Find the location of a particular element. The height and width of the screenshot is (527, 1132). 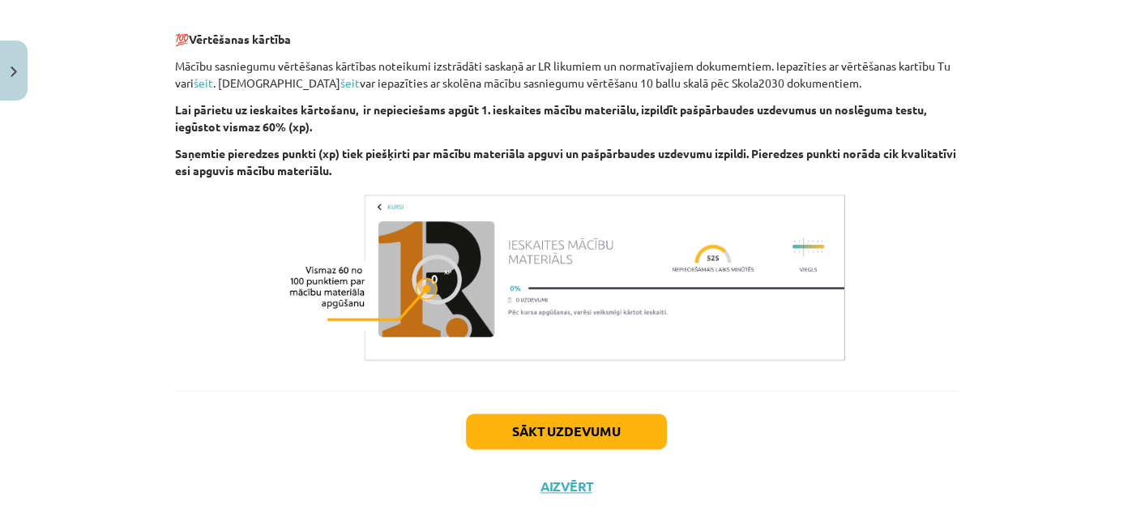

b: Saņemtie pieredzes punkti (xp) tiek piešķirti par mācību materiāla apguvi un pašpārbaudes uzdevum... is located at coordinates (566, 161).